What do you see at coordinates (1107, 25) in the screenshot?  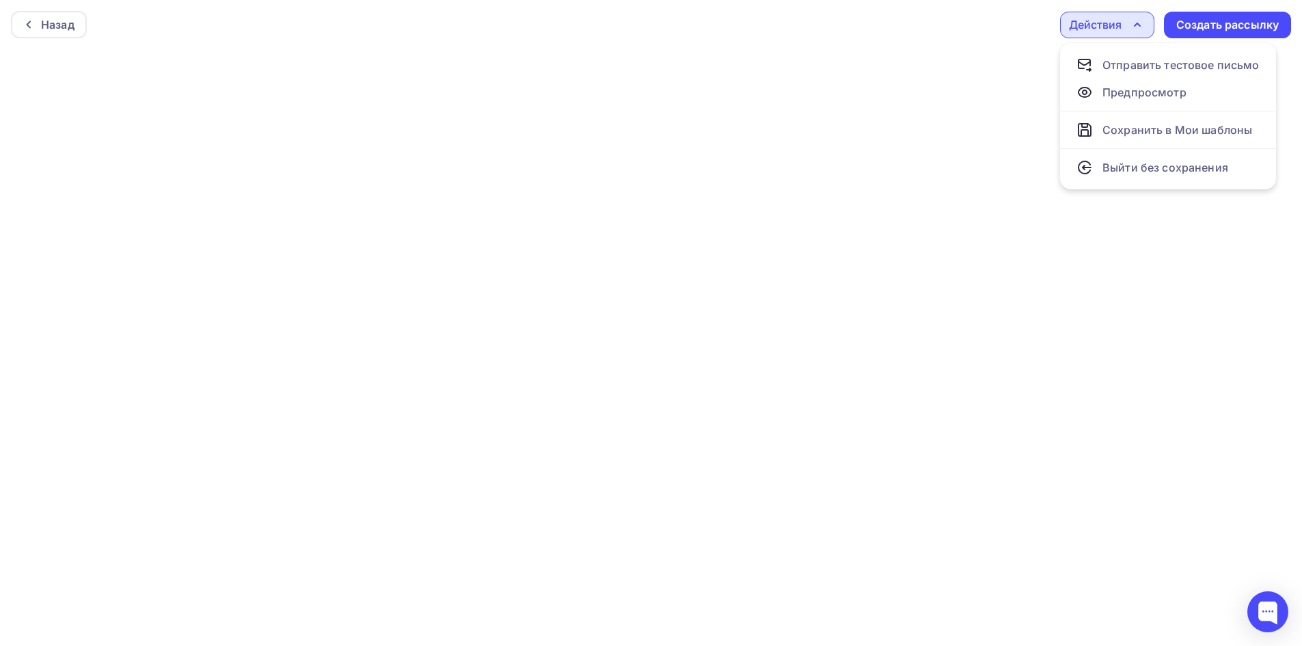 I see `button: Действия` at bounding box center [1107, 25].